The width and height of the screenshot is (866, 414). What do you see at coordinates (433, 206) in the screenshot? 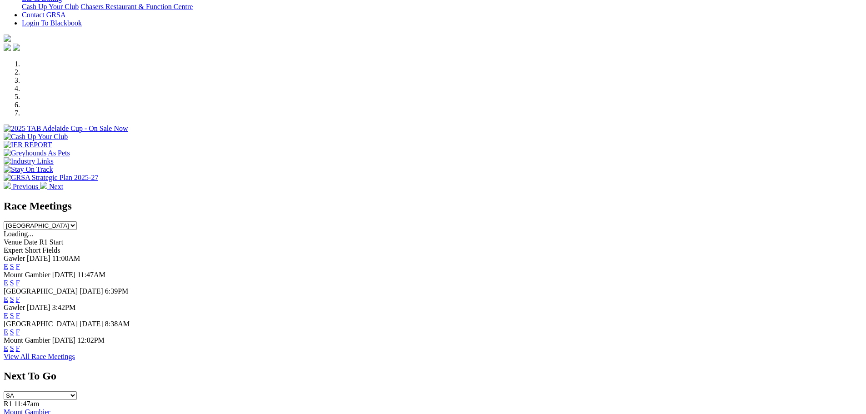
I see `h2: Race Meetings` at bounding box center [433, 206].